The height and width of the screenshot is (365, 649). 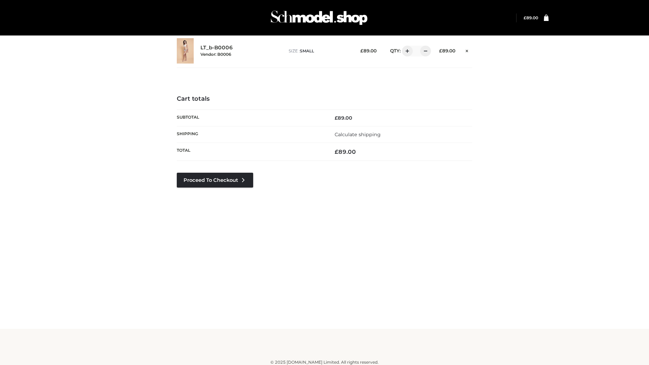 What do you see at coordinates (250, 134) in the screenshot?
I see `th: Shipping` at bounding box center [250, 134].